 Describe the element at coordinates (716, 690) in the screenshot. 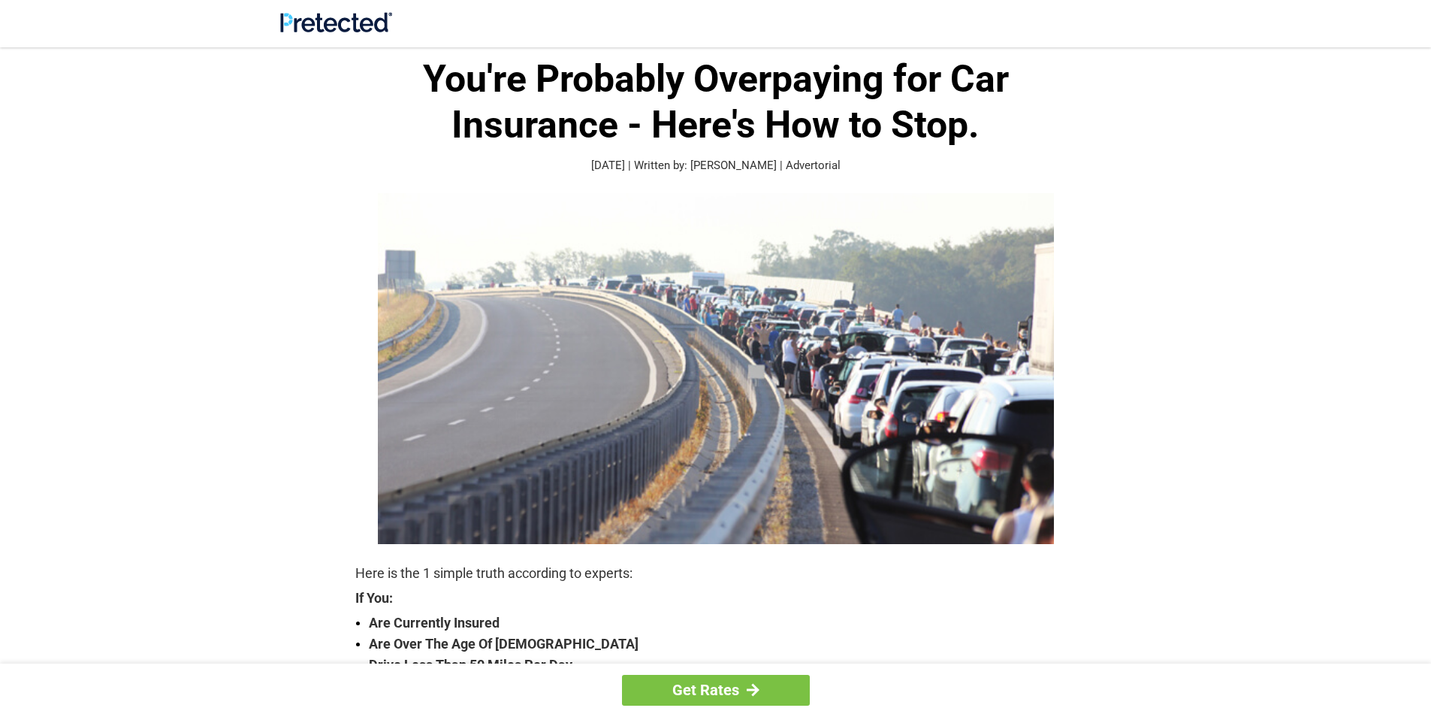

I see `a: Get Rates` at that location.